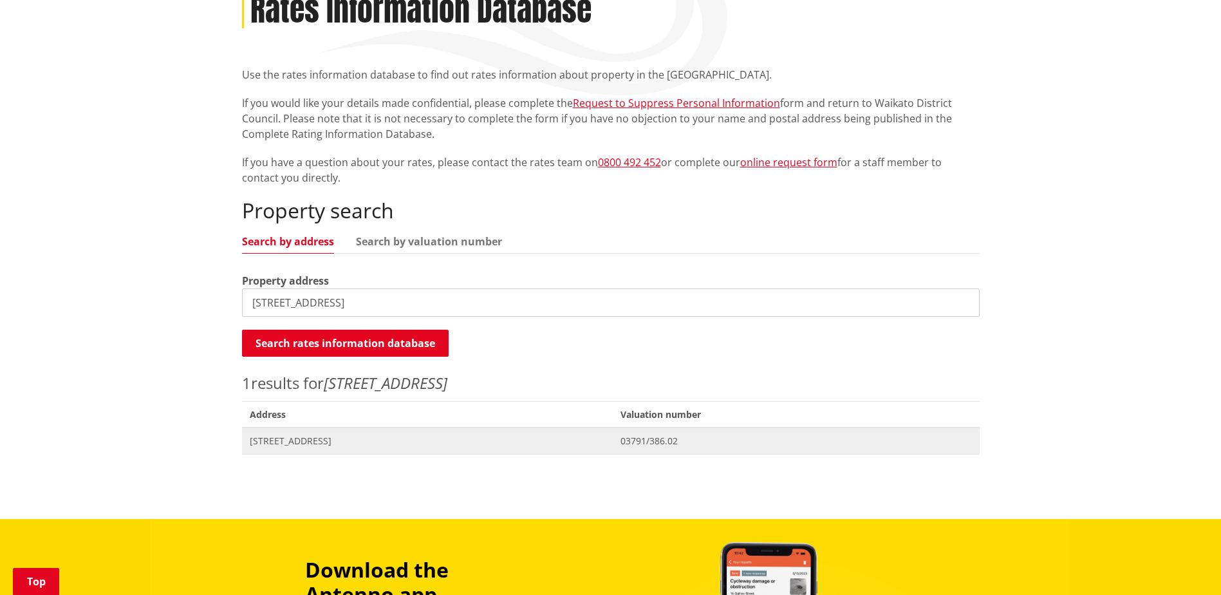 This screenshot has height=595, width=1221. I want to click on a: Request to Suppress Personal Information, so click(677, 103).